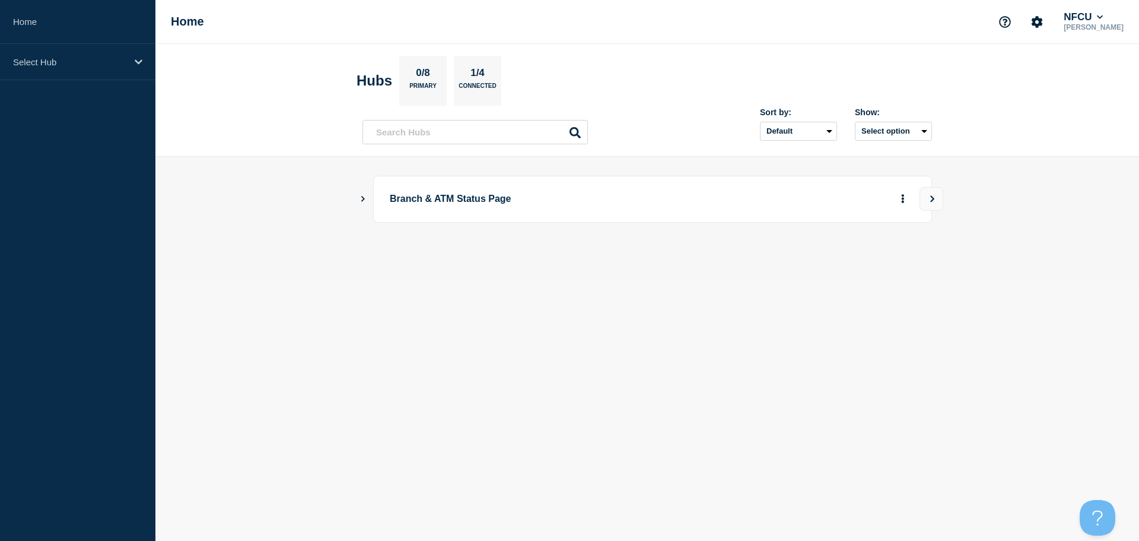 The height and width of the screenshot is (541, 1139). Describe the element at coordinates (931, 199) in the screenshot. I see `button: View` at that location.